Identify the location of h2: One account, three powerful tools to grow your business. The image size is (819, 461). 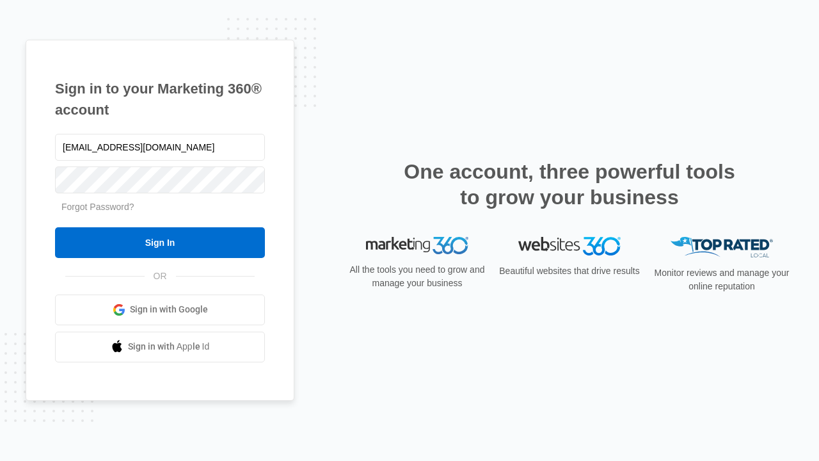
(570, 184).